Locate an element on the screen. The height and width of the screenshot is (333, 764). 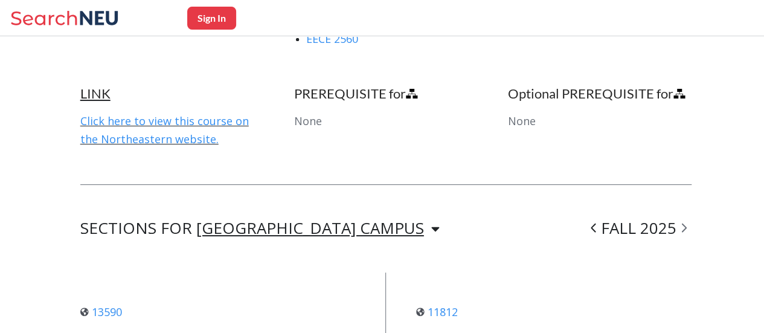
a: 13590 is located at coordinates (101, 312).